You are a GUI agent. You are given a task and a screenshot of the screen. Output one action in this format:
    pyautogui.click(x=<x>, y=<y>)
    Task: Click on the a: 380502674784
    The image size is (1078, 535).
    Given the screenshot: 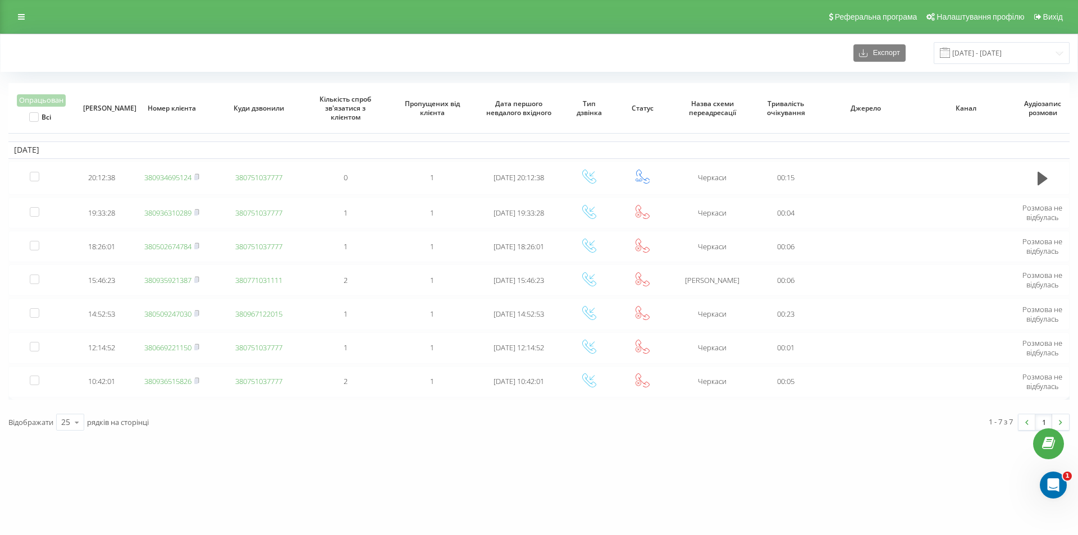 What is the action you would take?
    pyautogui.click(x=168, y=246)
    